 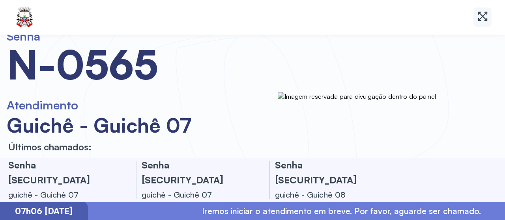 What do you see at coordinates (140, 64) in the screenshot?
I see `div: N-0565` at bounding box center [140, 64].